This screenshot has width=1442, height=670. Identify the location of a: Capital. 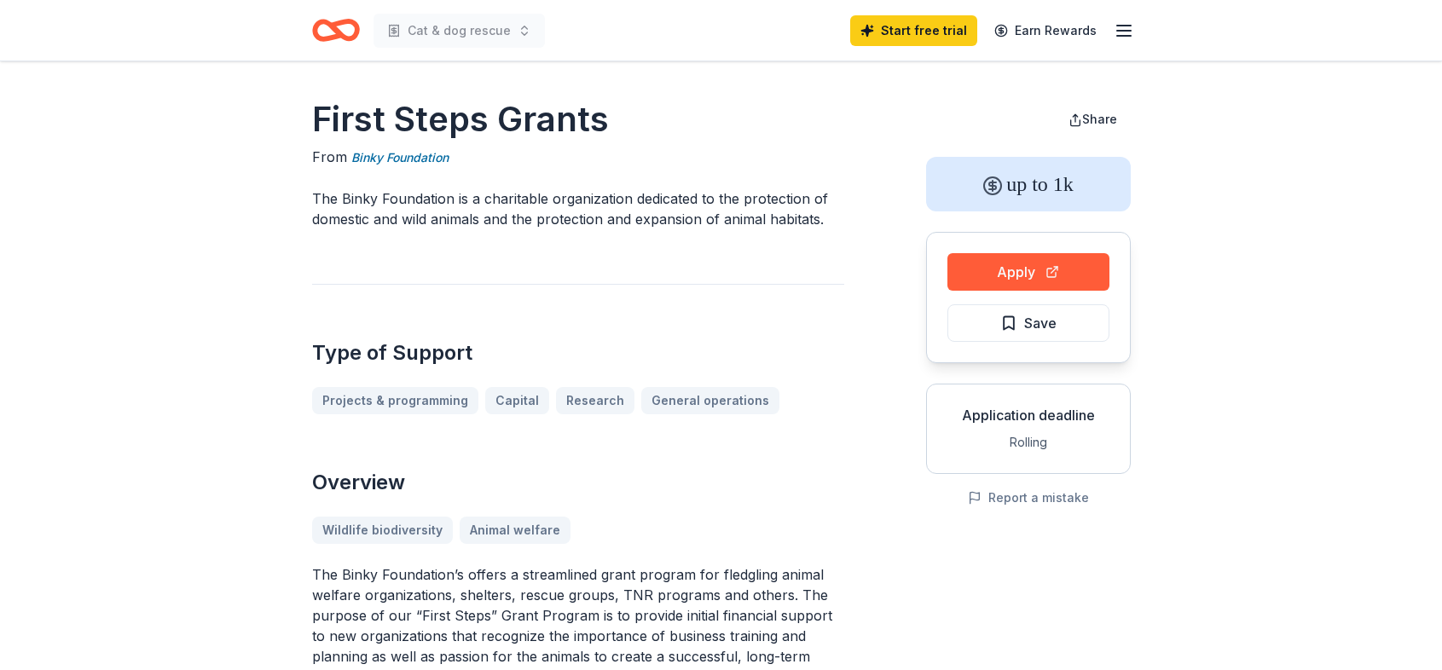
(517, 401).